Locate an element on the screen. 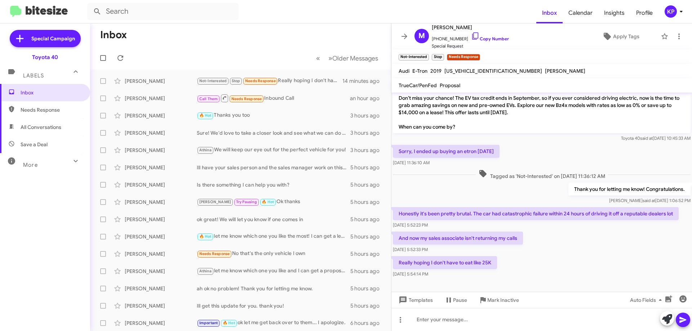 Image resolution: width=692 pixels, height=331 pixels. div: Thanks you too is located at coordinates (273, 115).